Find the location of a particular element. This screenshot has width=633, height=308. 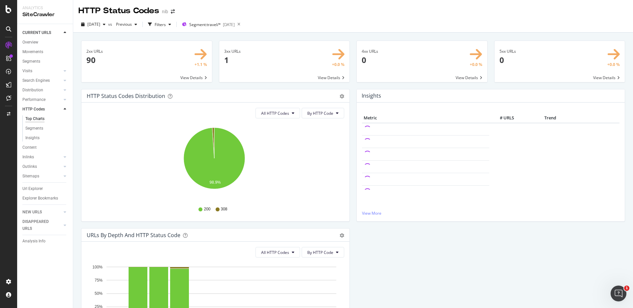

text: 98.9% is located at coordinates (215, 182).